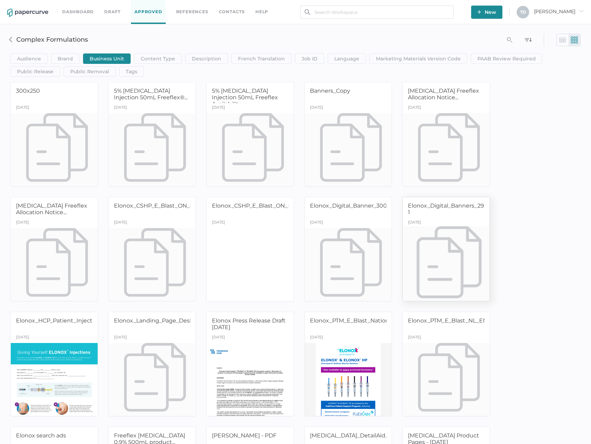 This screenshot has width=591, height=444. What do you see at coordinates (131, 72) in the screenshot?
I see `button: Tags` at bounding box center [131, 72].